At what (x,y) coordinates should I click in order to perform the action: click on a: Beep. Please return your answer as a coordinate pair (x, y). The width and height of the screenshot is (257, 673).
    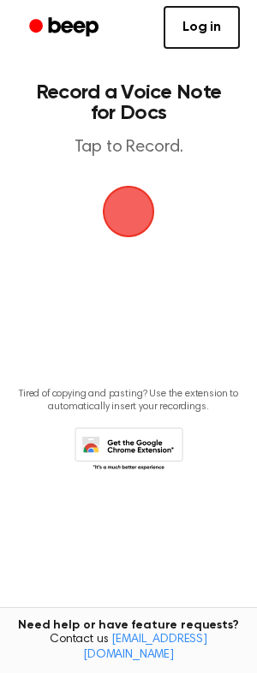
    Looking at the image, I should click on (65, 27).